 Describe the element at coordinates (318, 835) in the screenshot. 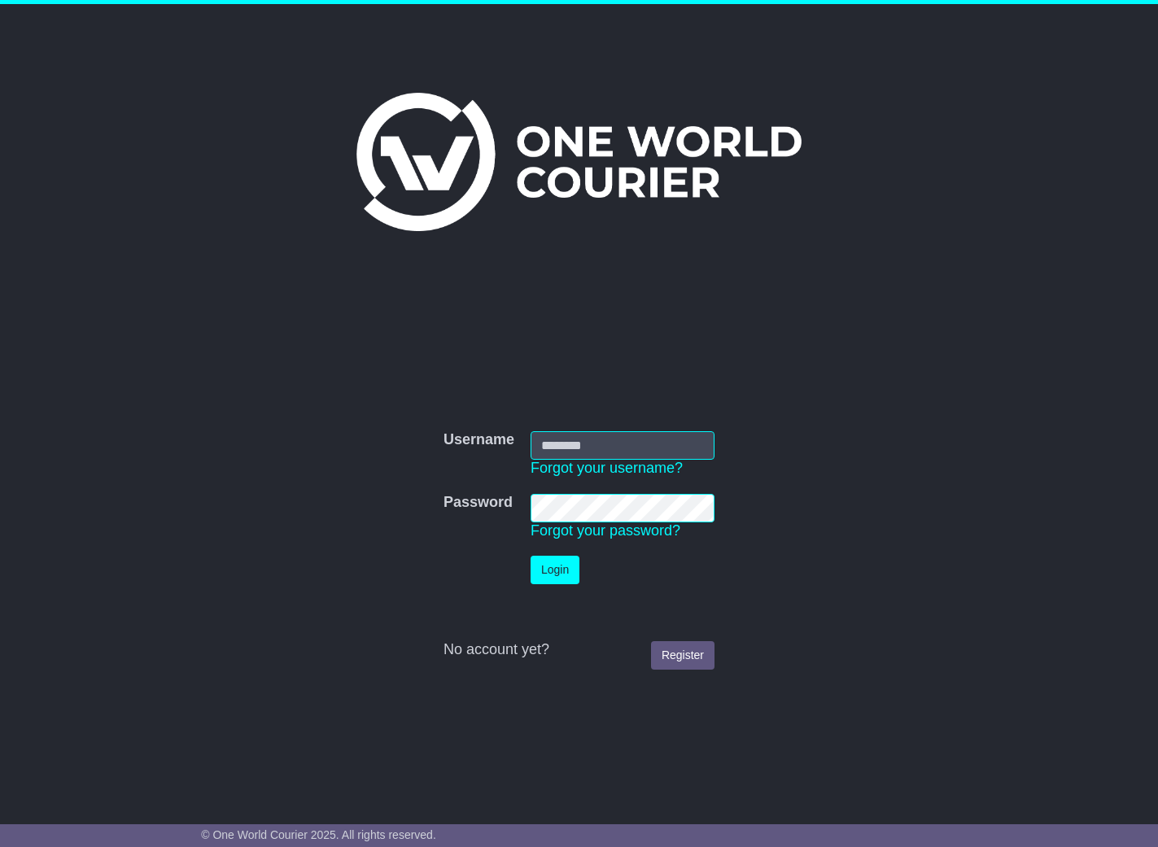

I see `span: © One World Courier 2025. All rights reserved.` at that location.